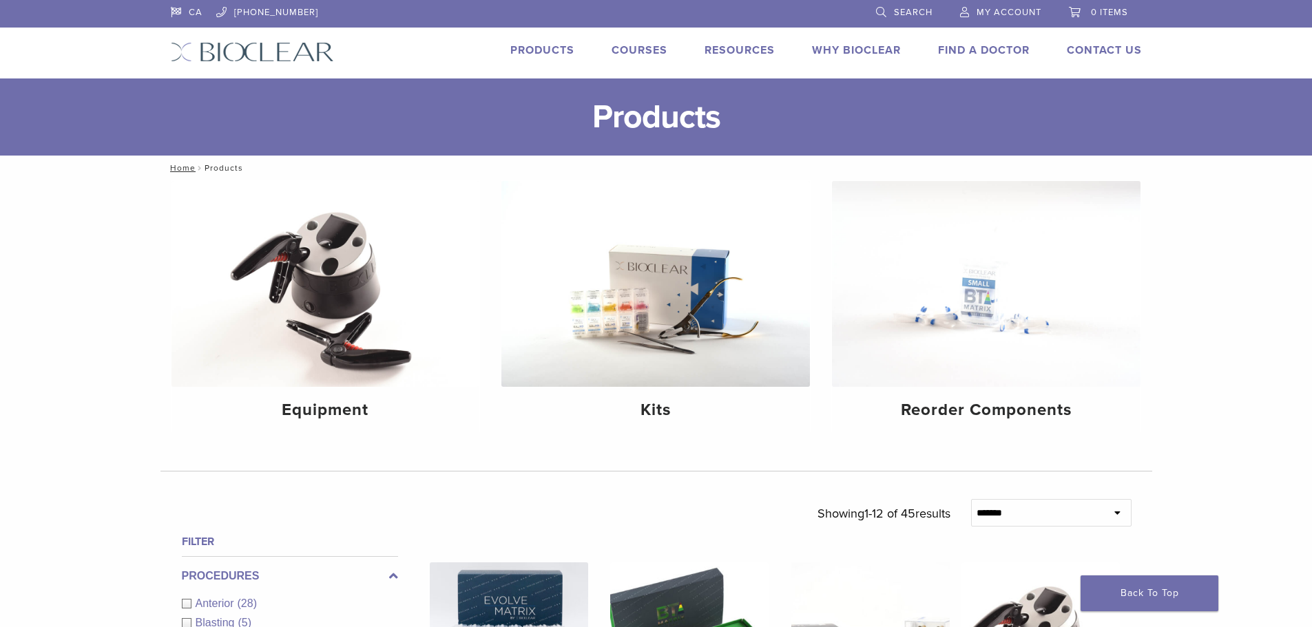 Image resolution: width=1312 pixels, height=627 pixels. What do you see at coordinates (856, 50) in the screenshot?
I see `a: Why Bioclear` at bounding box center [856, 50].